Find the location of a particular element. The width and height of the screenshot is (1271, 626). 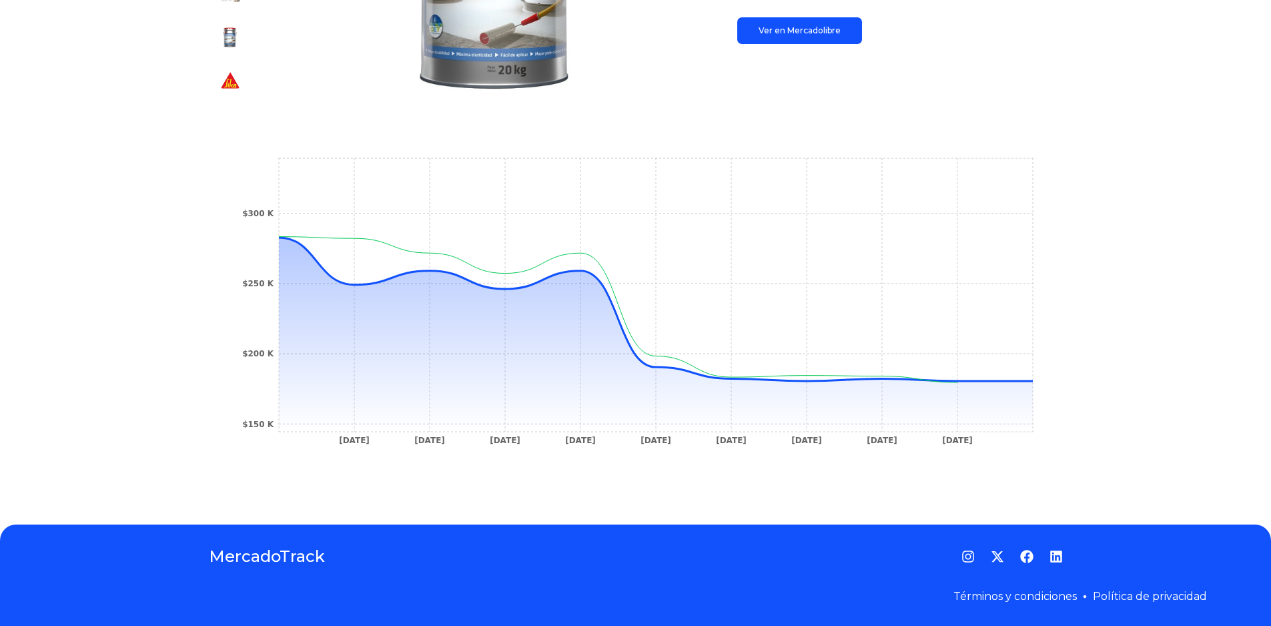

a: Instagram is located at coordinates (968, 556).